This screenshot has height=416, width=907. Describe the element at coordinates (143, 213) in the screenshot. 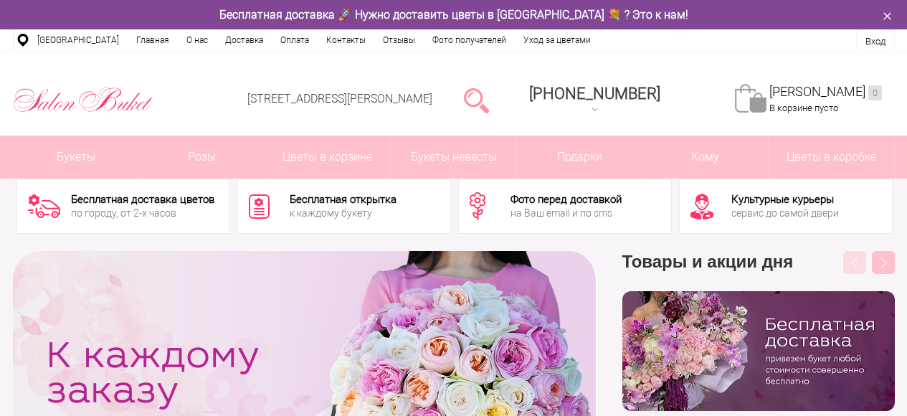

I see `div: по городу, от 2-х часов` at that location.